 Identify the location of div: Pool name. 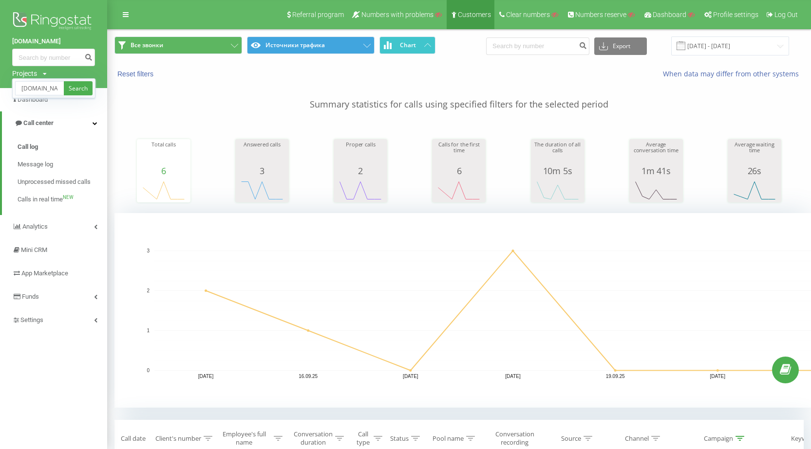
(448, 439).